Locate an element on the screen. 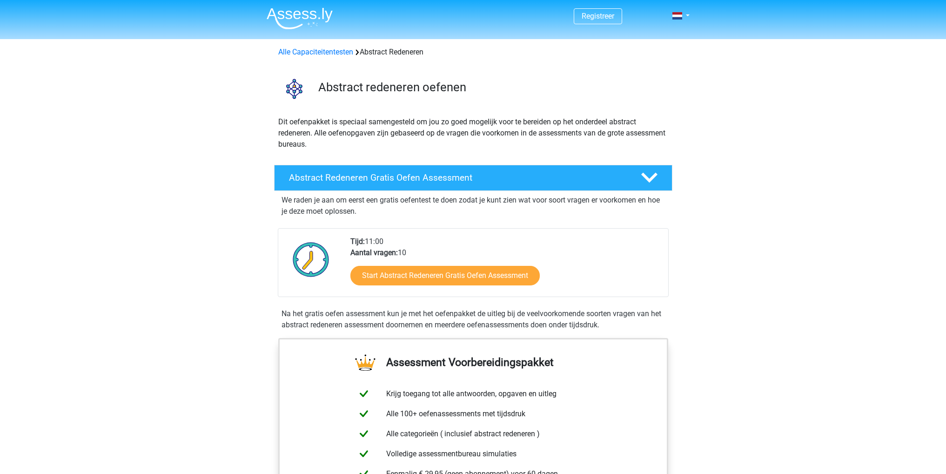  b: Tijd: is located at coordinates (357, 241).